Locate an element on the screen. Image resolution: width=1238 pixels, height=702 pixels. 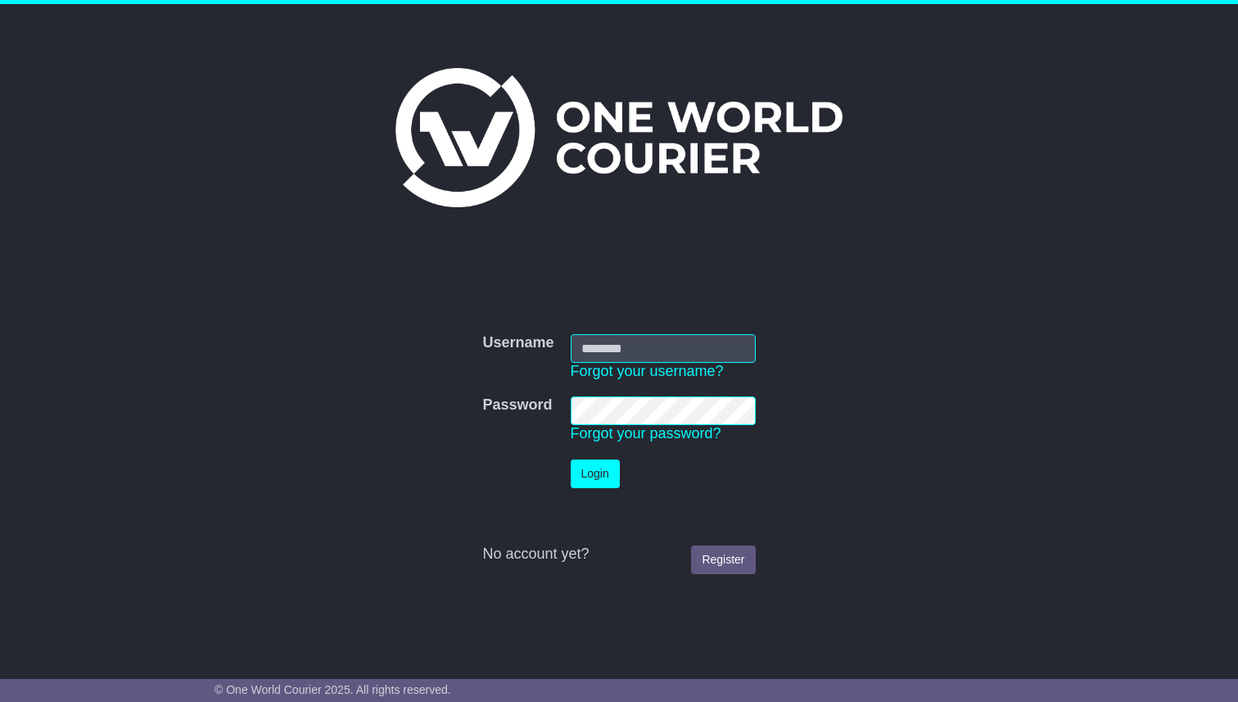
button: Login is located at coordinates (595, 473).